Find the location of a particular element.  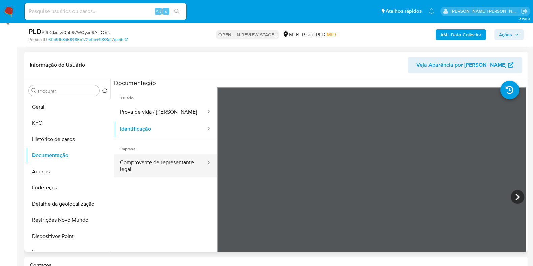

b: AML Data Collector is located at coordinates (461, 35).